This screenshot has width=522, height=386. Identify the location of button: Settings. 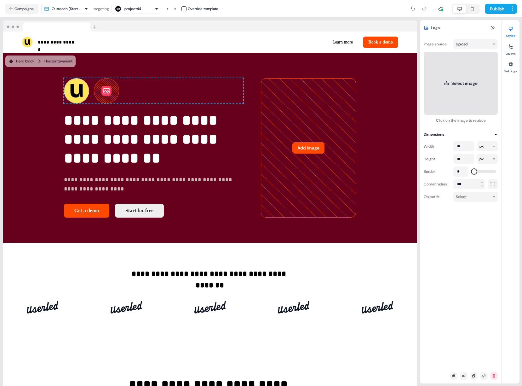
(511, 66).